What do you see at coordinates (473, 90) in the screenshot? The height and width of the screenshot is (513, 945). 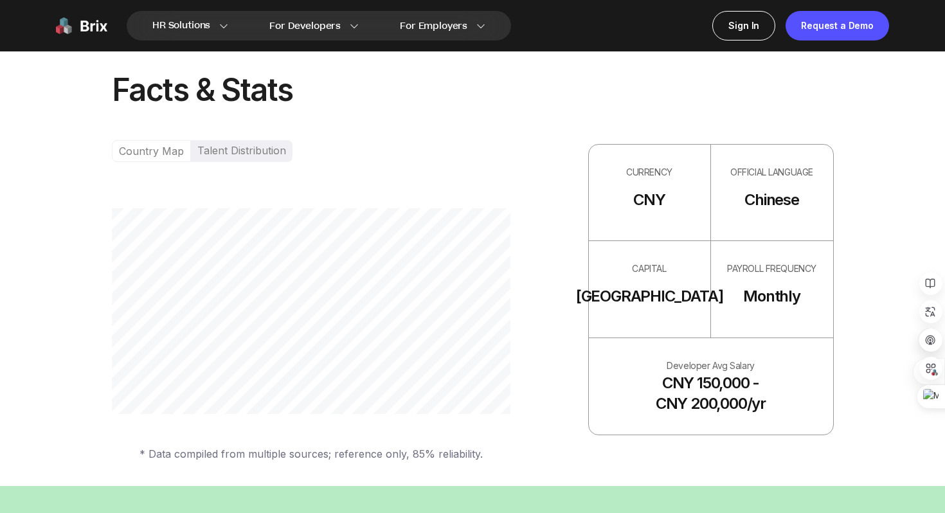 I see `div: Facts & Stats` at bounding box center [473, 90].